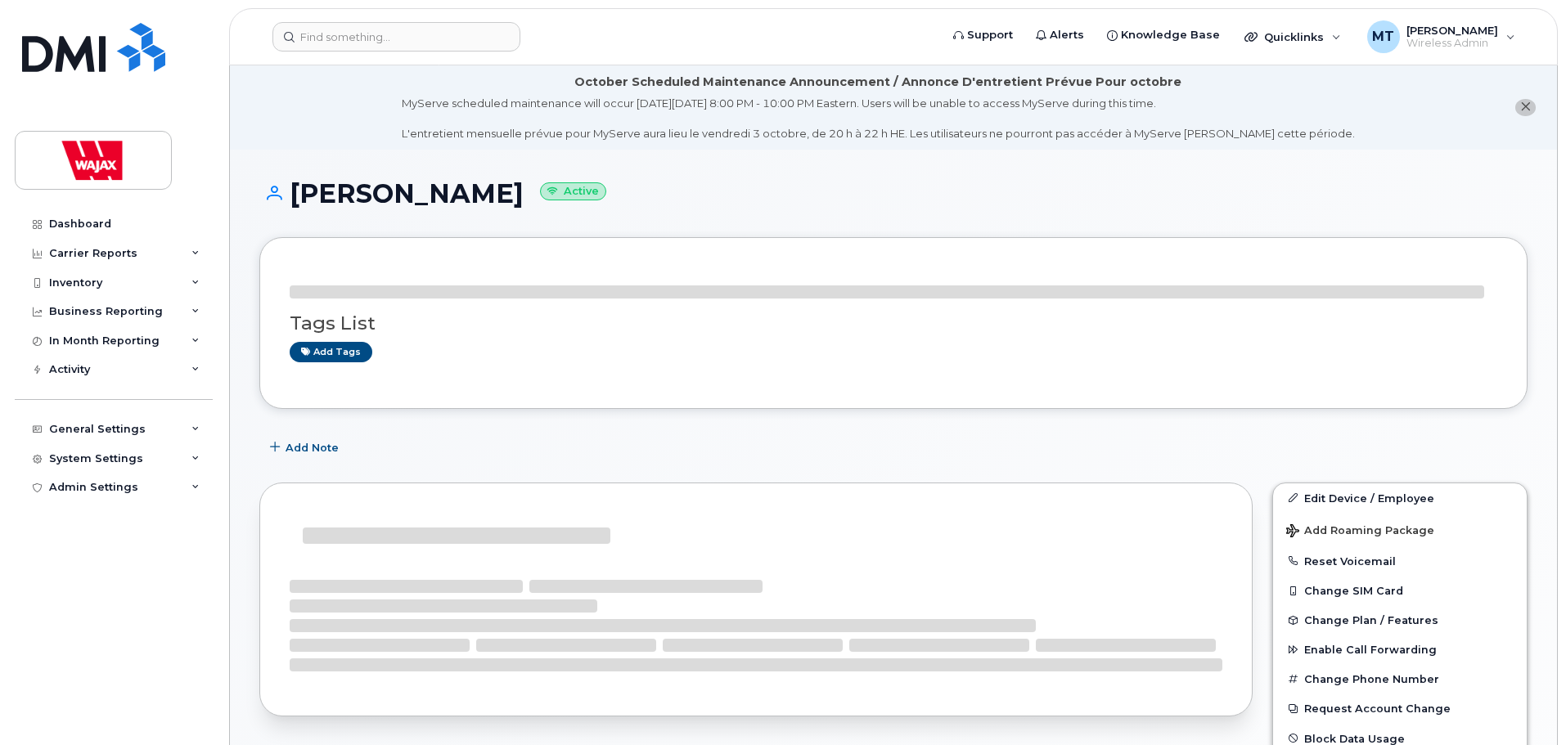  I want to click on h3: Tags List, so click(893, 323).